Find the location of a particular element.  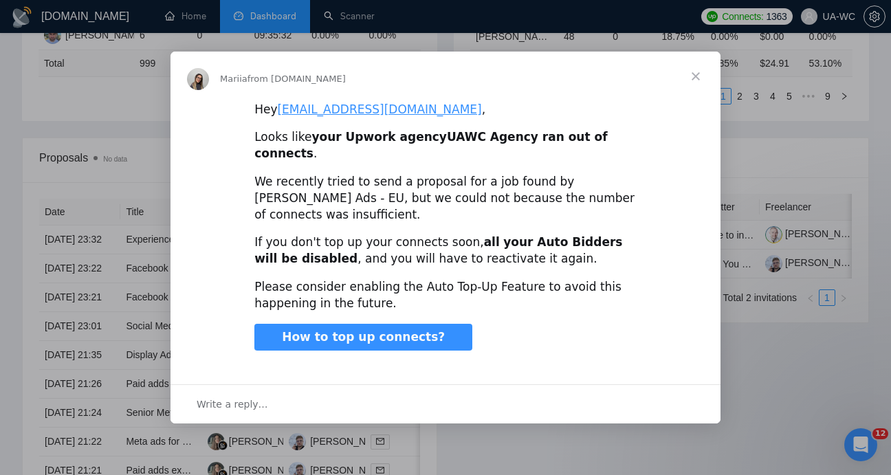

span: Write a reply… is located at coordinates (232, 404).